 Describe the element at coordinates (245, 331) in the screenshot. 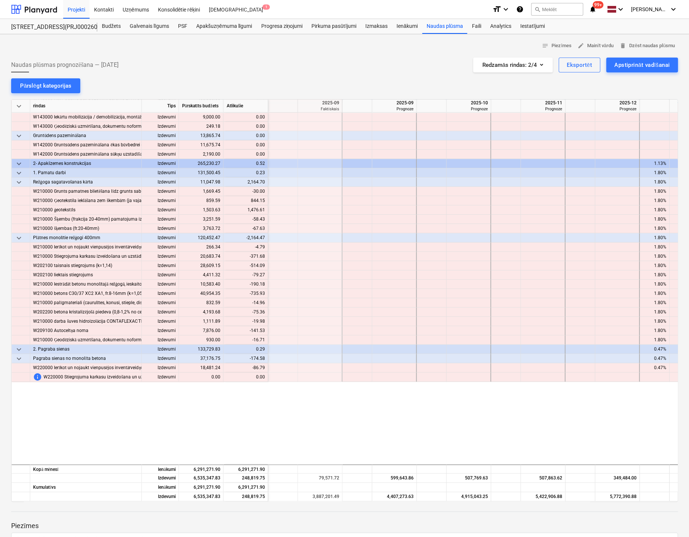

I see `div: -141.53` at that location.